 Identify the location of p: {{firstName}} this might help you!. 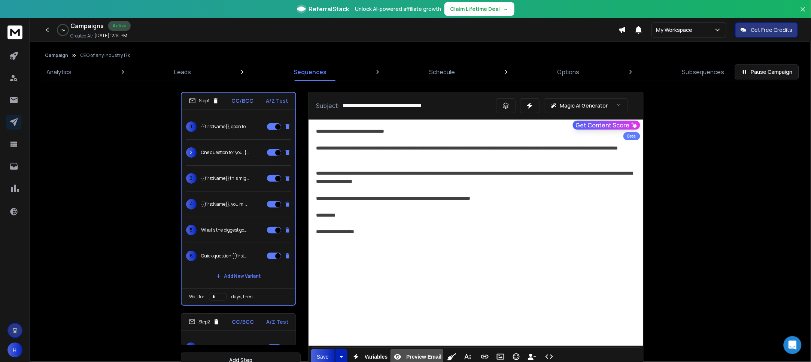
(225, 178).